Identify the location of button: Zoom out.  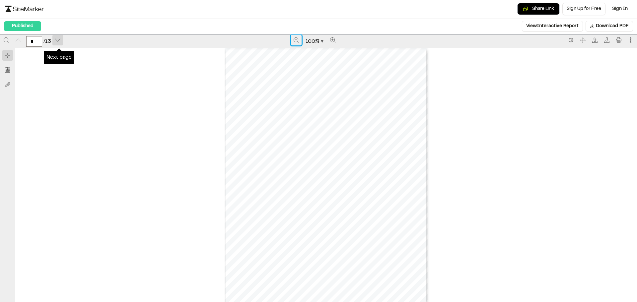
(296, 40).